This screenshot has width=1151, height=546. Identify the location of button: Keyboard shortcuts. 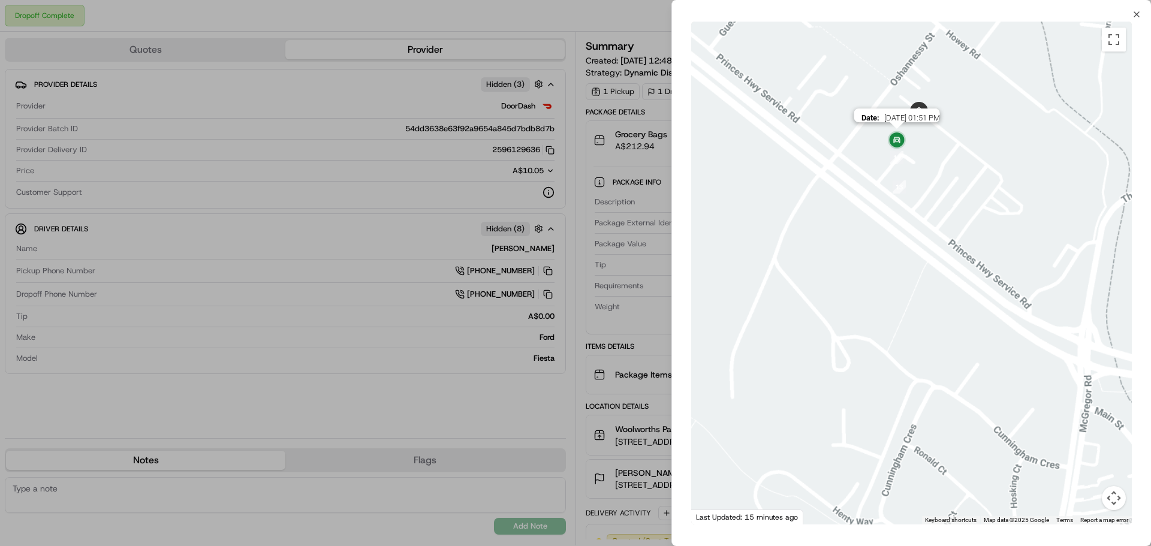
(951, 520).